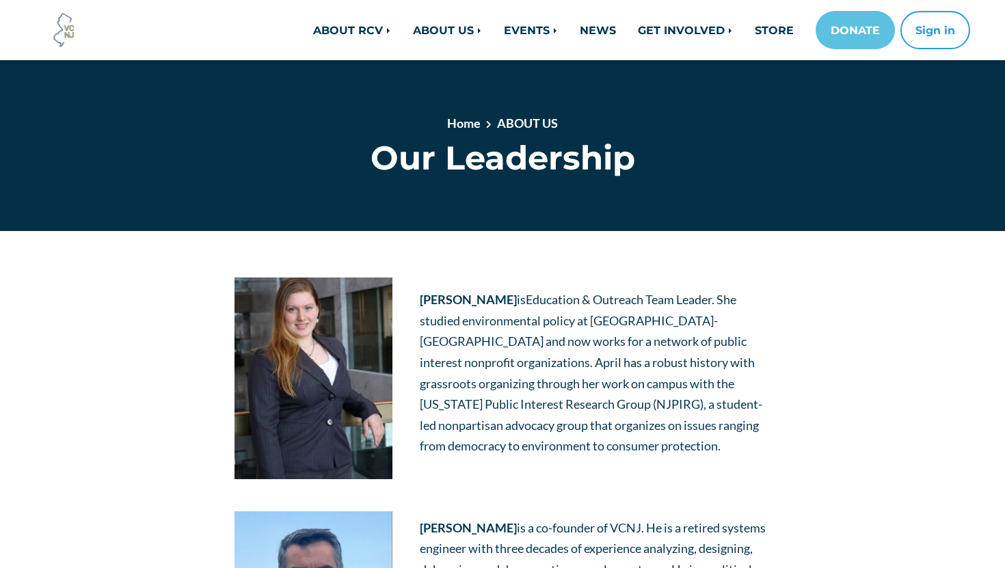 The width and height of the screenshot is (1005, 568). Describe the element at coordinates (464, 123) in the screenshot. I see `a: Home` at that location.